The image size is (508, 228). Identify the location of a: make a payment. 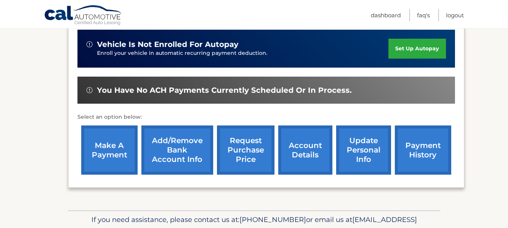
(109, 150).